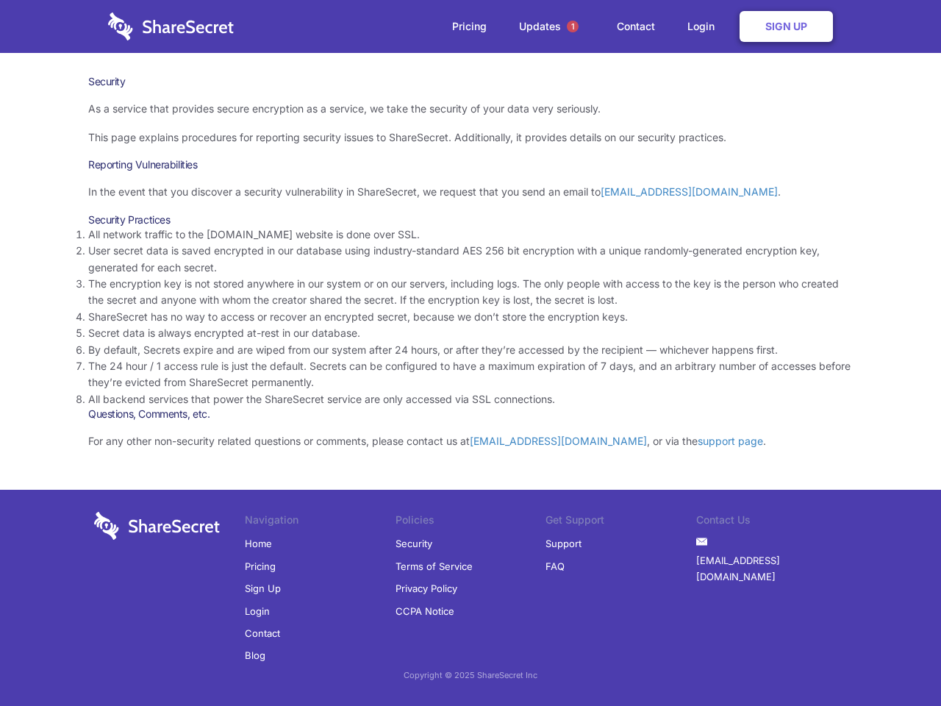  I want to click on li: By default, Secrets expire and are wiped from our system after 24 hours, or after they’re accesse..., so click(470, 350).